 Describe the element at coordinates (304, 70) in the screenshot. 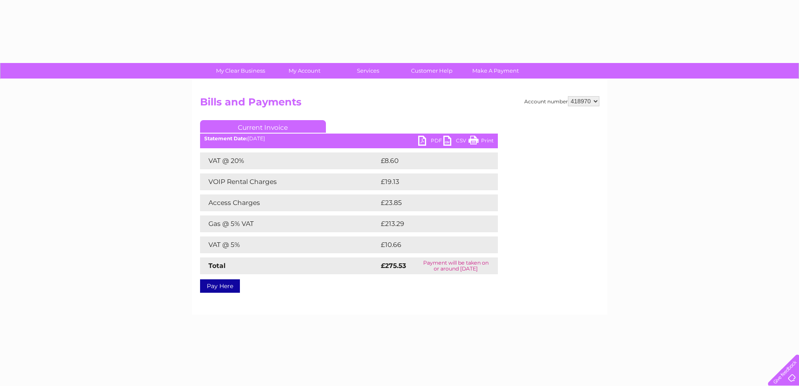

I see `a: My Account` at that location.